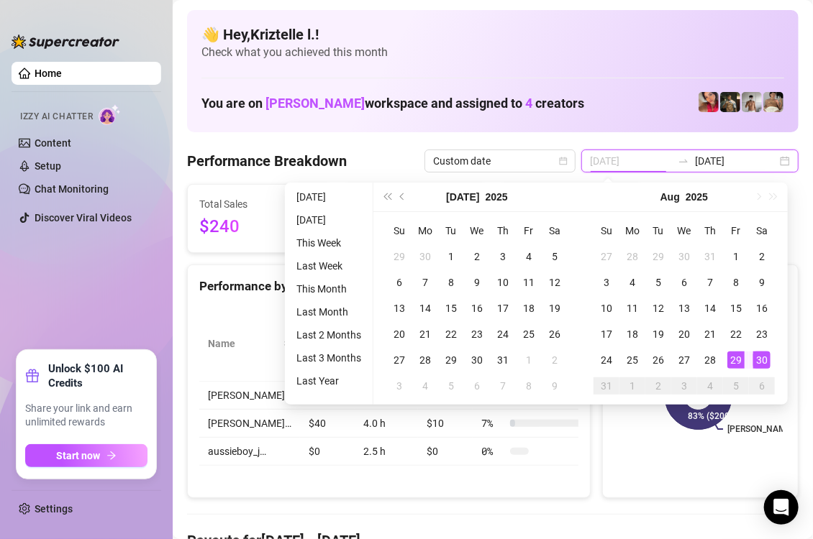  Describe the element at coordinates (98, 376) in the screenshot. I see `strong: Unlock $100 AI Credits` at that location.